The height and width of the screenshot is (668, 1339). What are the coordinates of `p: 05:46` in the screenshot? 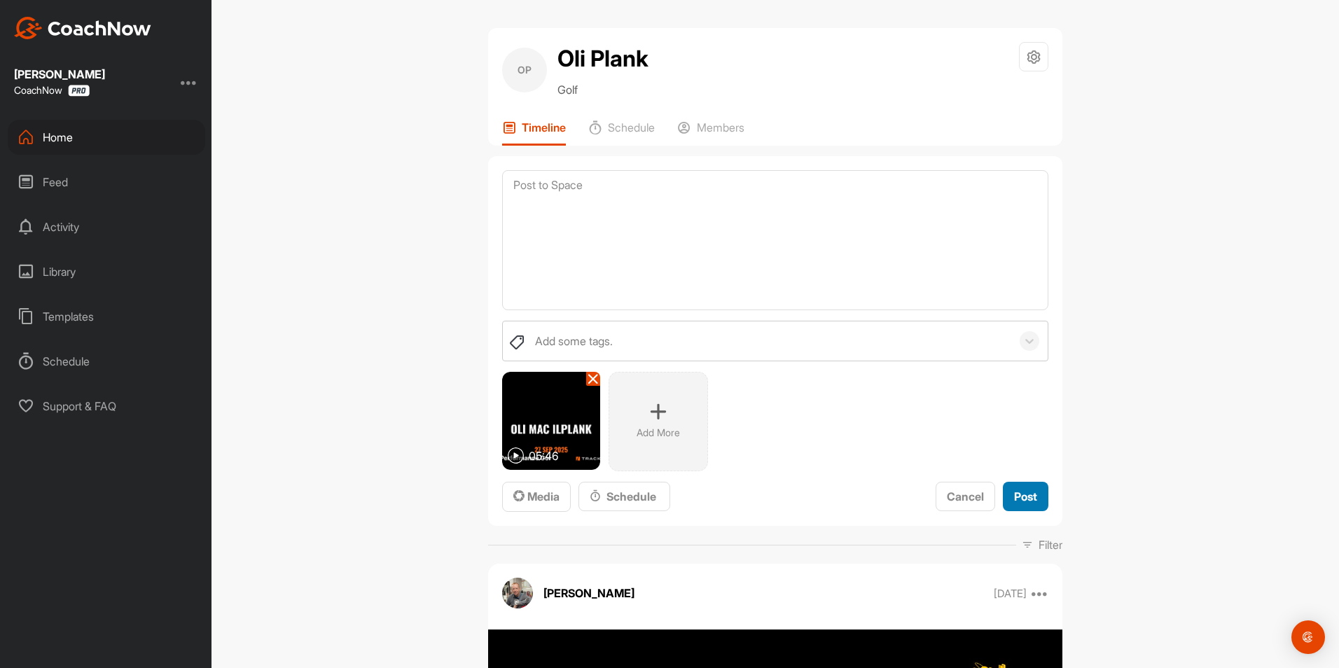 It's located at (543, 456).